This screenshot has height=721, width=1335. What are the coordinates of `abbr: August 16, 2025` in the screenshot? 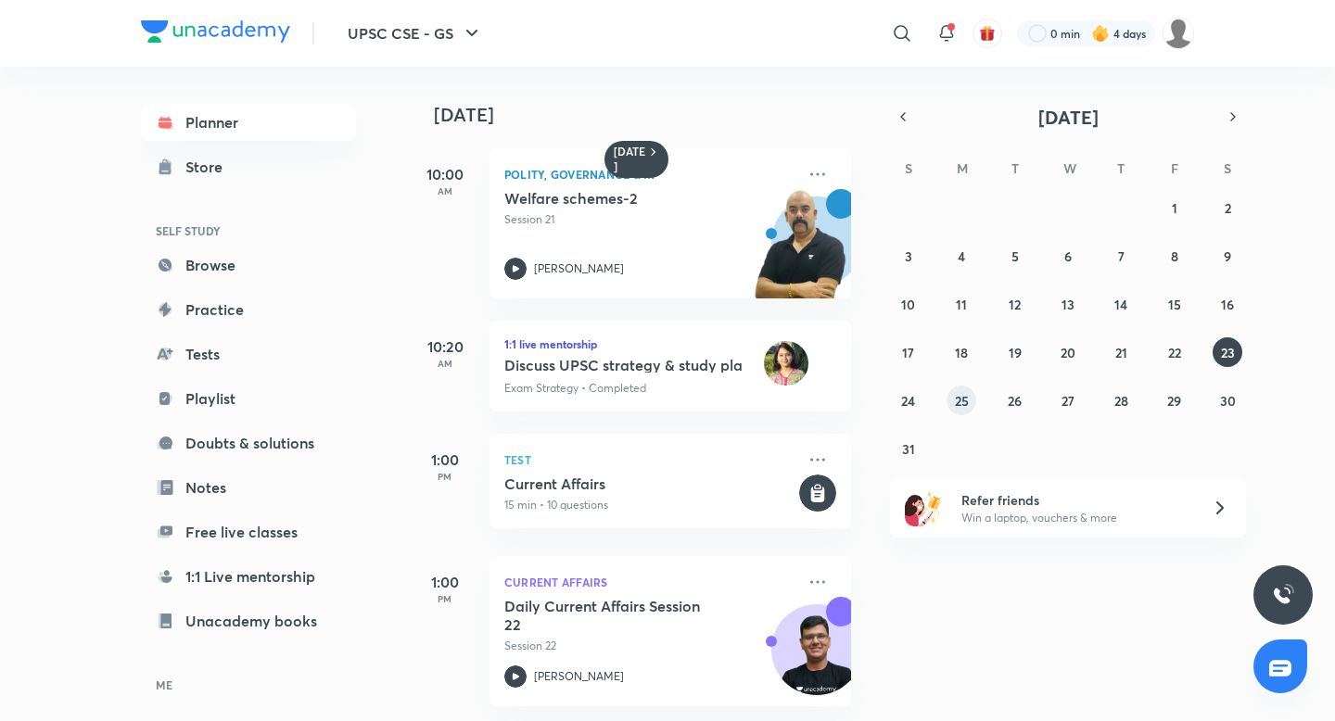 It's located at (1227, 304).